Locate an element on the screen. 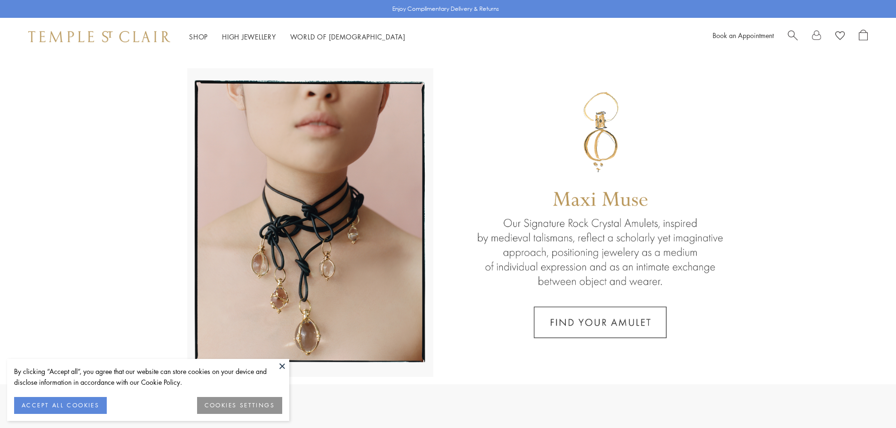  a: Search is located at coordinates (792, 37).